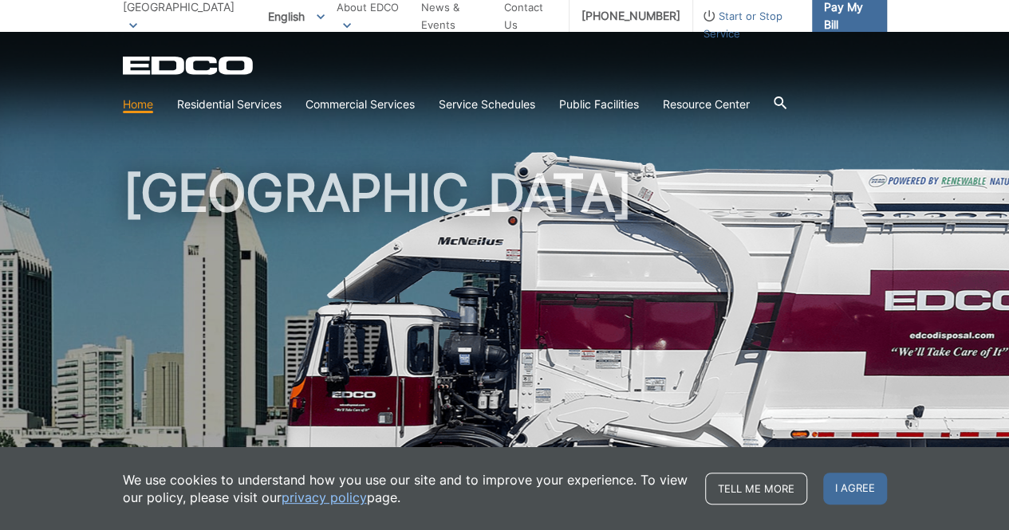 This screenshot has height=530, width=1009. Describe the element at coordinates (599, 104) in the screenshot. I see `a: Public Facilities` at that location.